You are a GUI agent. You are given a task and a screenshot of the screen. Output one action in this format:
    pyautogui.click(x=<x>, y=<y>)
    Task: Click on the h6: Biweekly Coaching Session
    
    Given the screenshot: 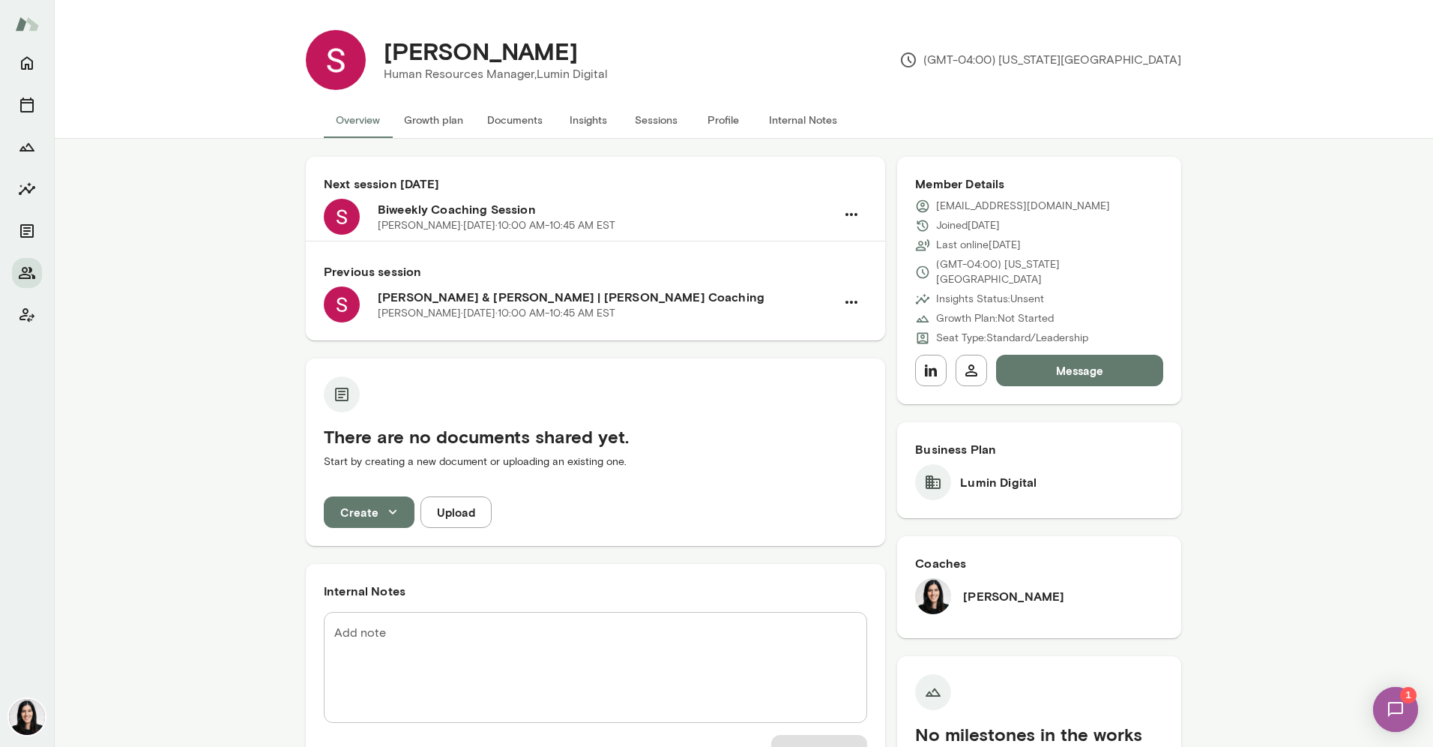 What is the action you would take?
    pyautogui.click(x=606, y=209)
    